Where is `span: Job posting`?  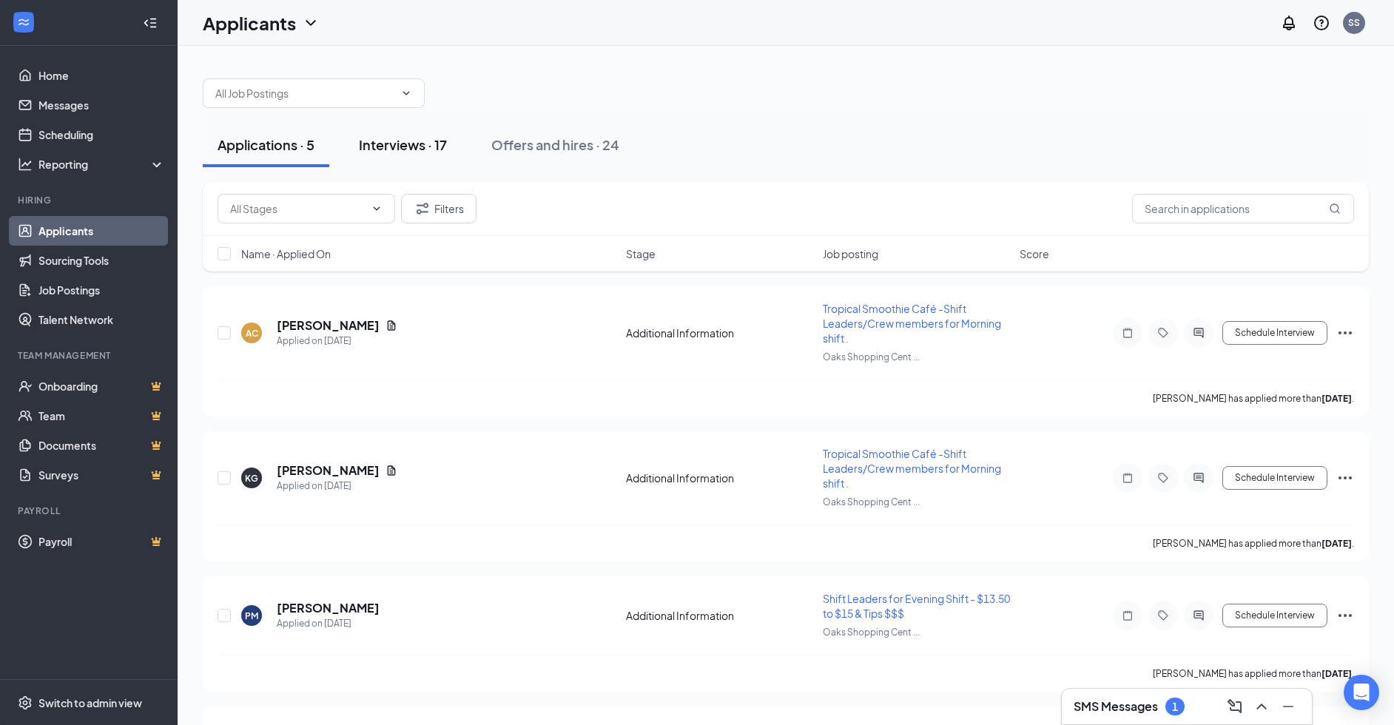
span: Job posting is located at coordinates (850, 254).